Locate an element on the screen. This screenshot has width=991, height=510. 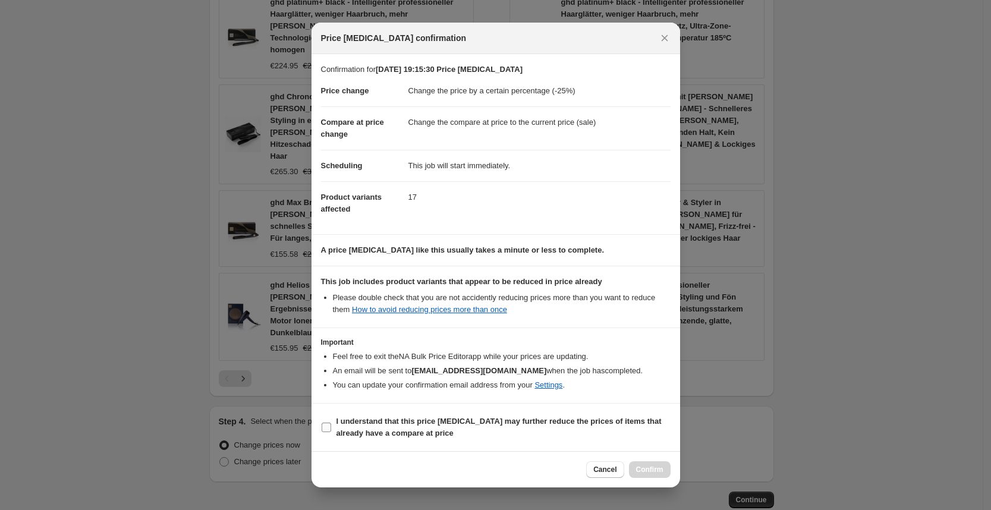
b: This job includes product variants that appear to be reduced in price already is located at coordinates (461, 281).